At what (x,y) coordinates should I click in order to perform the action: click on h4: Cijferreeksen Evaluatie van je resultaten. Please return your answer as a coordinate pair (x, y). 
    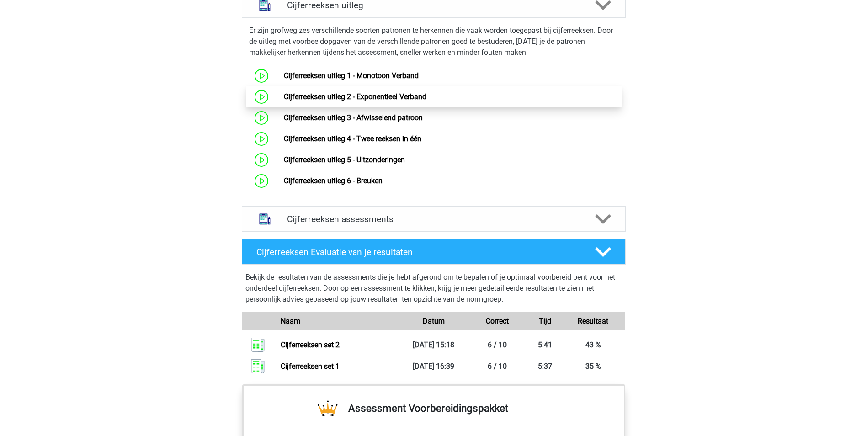
    Looking at the image, I should click on (418, 252).